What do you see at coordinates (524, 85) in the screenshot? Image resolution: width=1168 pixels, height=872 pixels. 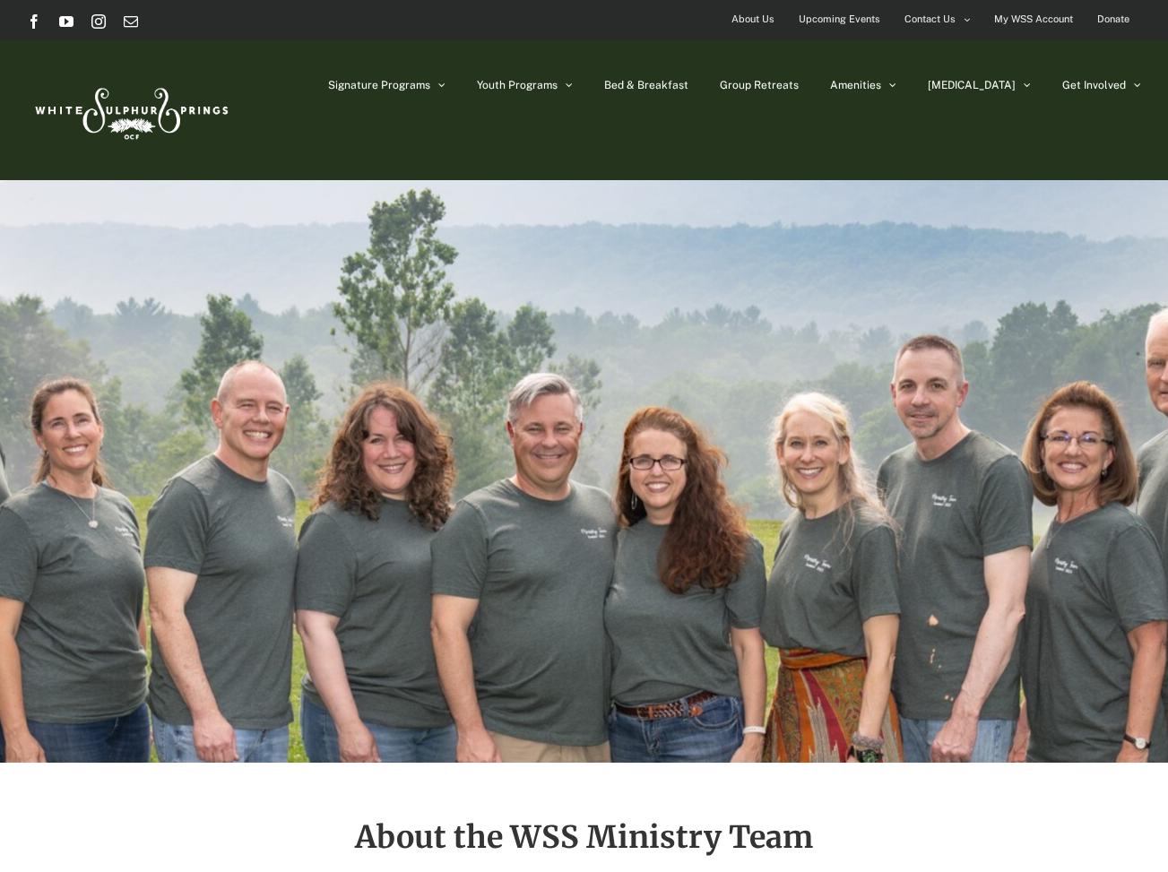 I see `a: Youth Programs` at bounding box center [524, 85].